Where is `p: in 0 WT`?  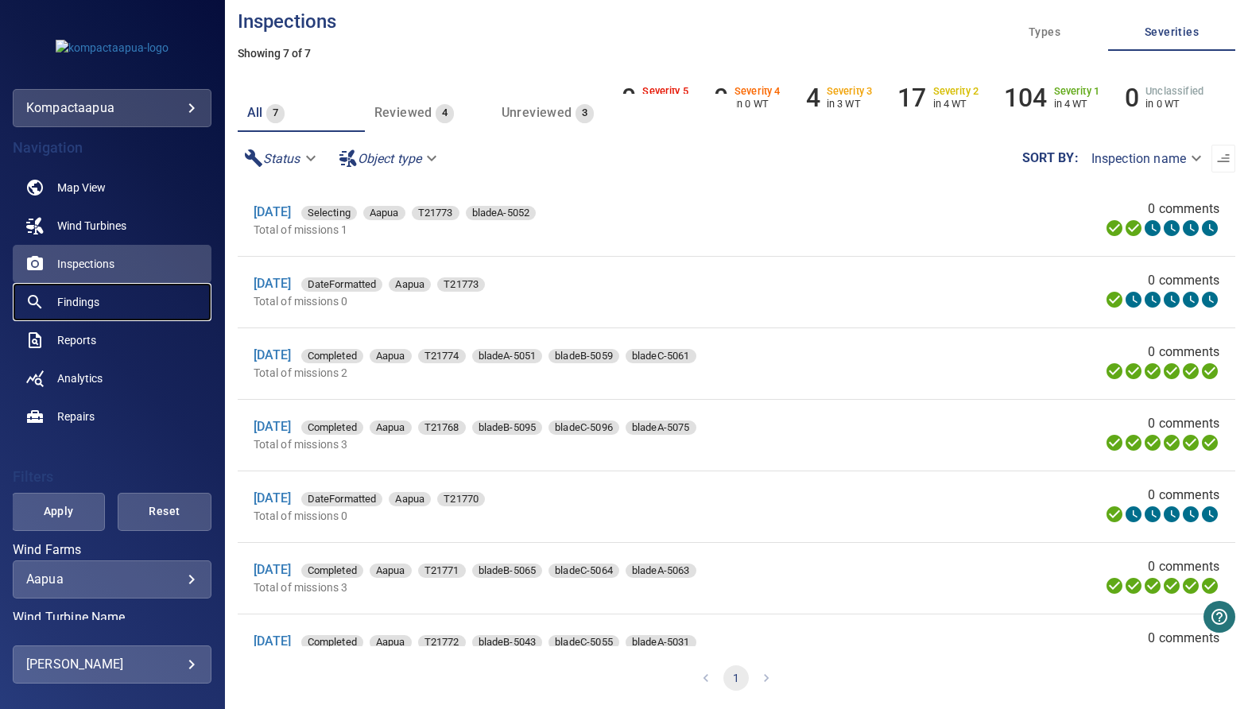 p: in 0 WT is located at coordinates (758, 103).